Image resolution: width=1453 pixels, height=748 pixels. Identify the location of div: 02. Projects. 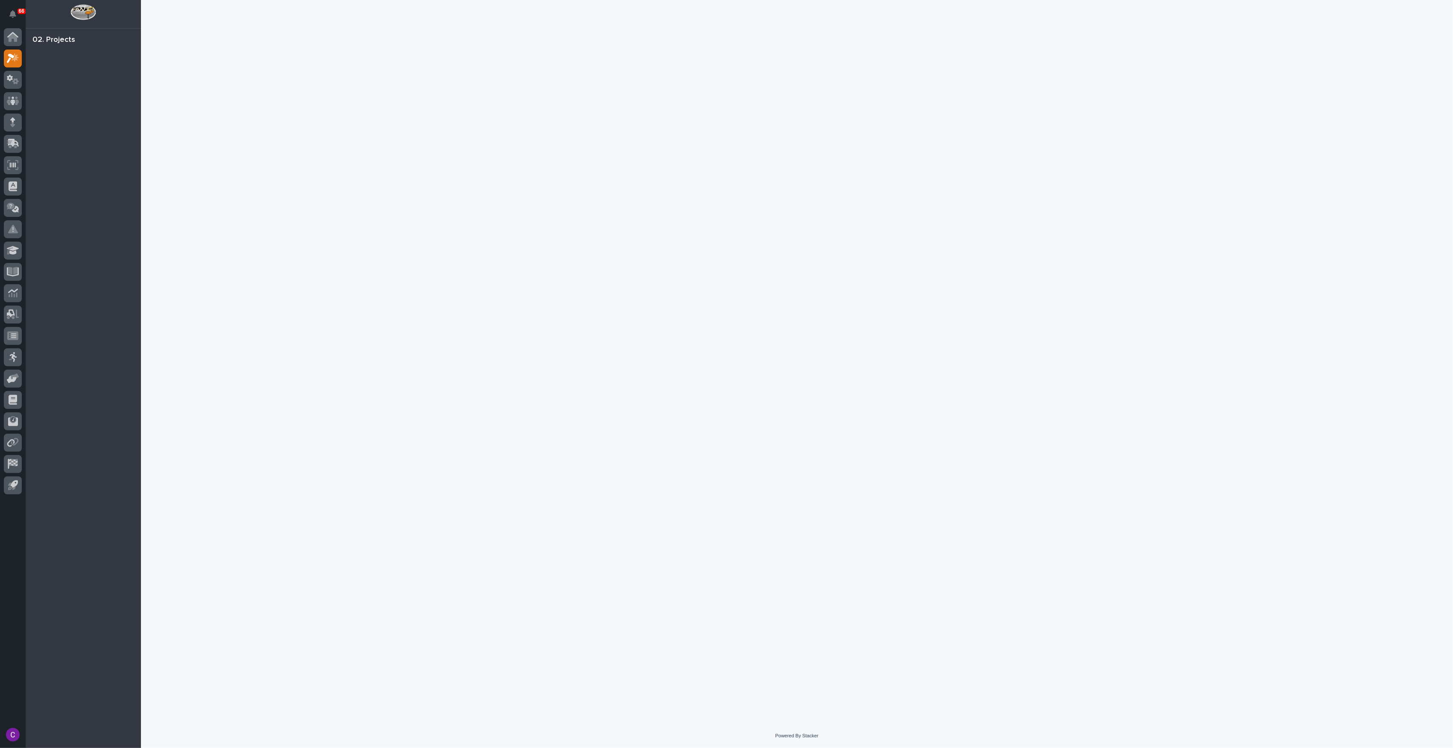
(54, 40).